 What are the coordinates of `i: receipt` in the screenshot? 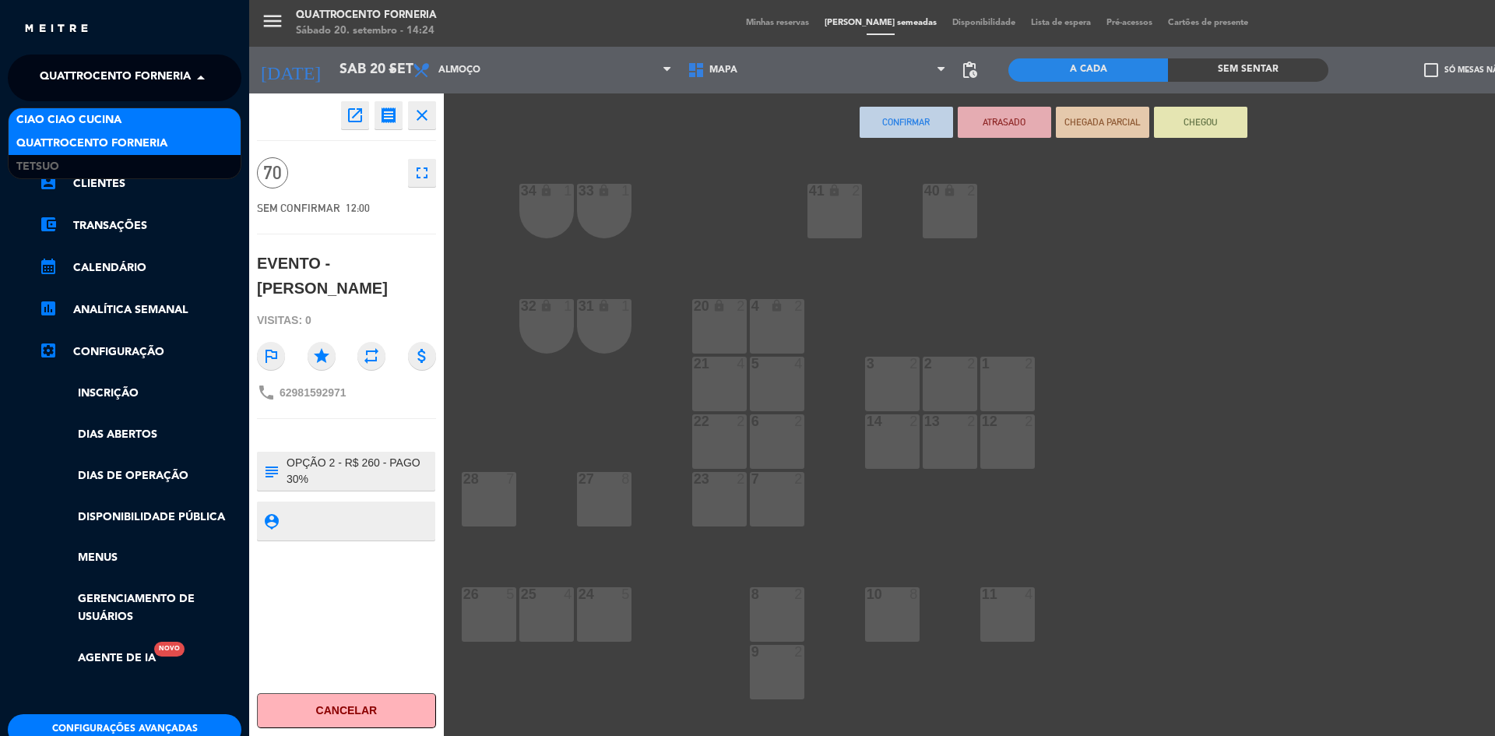 It's located at (389, 115).